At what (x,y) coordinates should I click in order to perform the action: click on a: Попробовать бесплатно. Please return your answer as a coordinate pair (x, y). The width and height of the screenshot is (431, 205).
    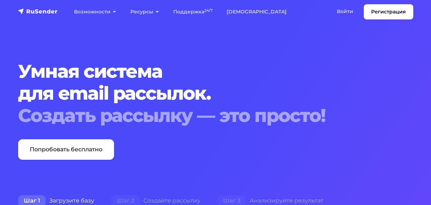
    Looking at the image, I should click on (66, 150).